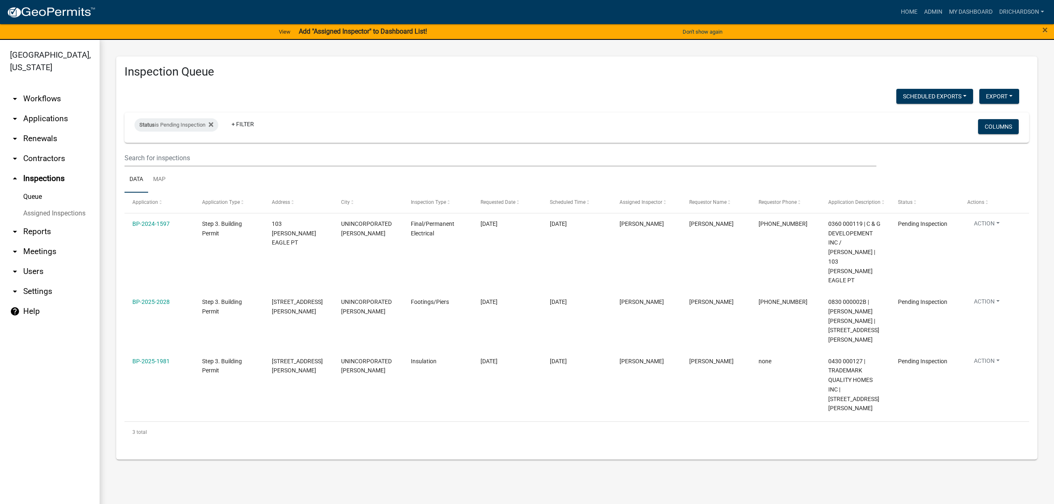 The width and height of the screenshot is (1054, 504). What do you see at coordinates (294, 233) in the screenshot?
I see `span: 103 GLENN EAGLE PT` at bounding box center [294, 233].